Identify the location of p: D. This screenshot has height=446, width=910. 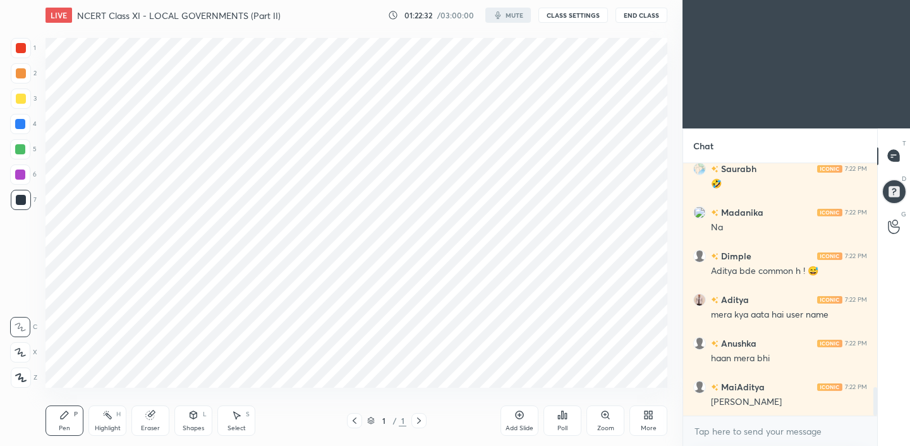
(904, 178).